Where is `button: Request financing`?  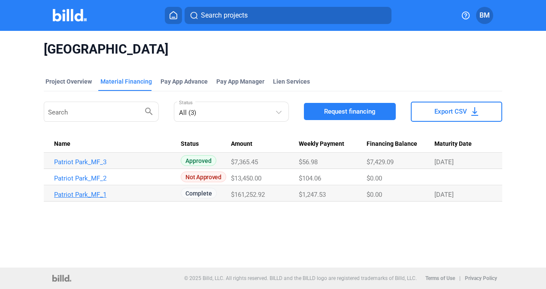
button: Request financing is located at coordinates (350, 112).